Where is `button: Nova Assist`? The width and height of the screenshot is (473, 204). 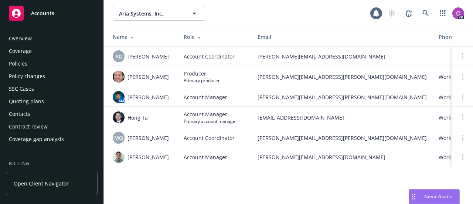 button: Nova Assist is located at coordinates (434, 196).